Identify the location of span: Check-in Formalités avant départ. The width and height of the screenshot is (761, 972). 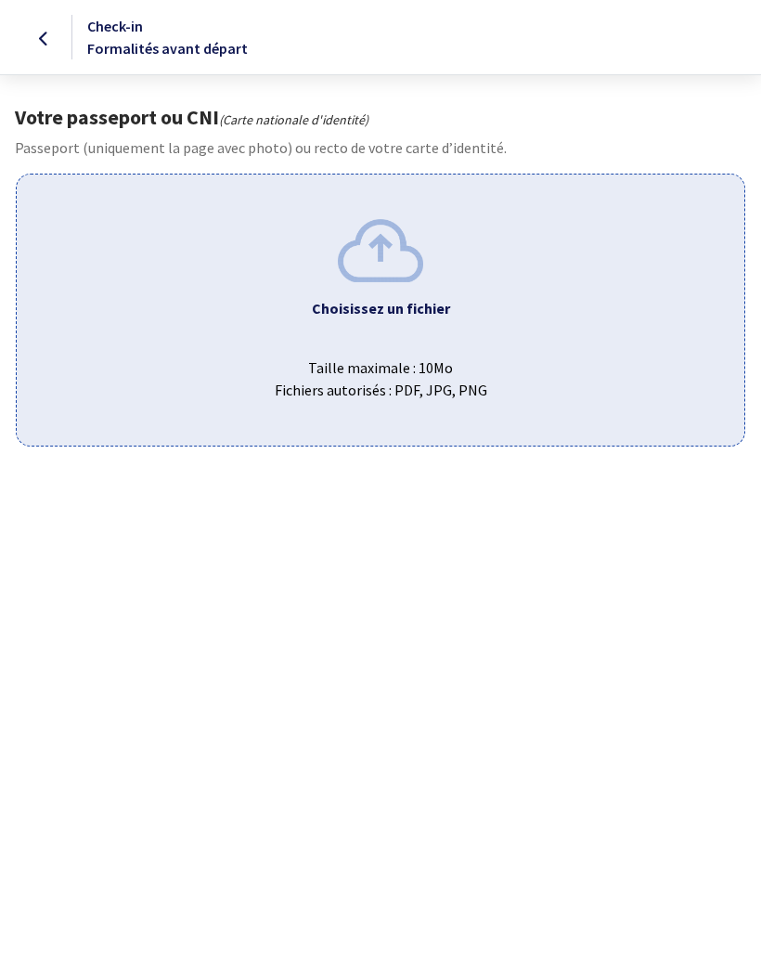
(167, 37).